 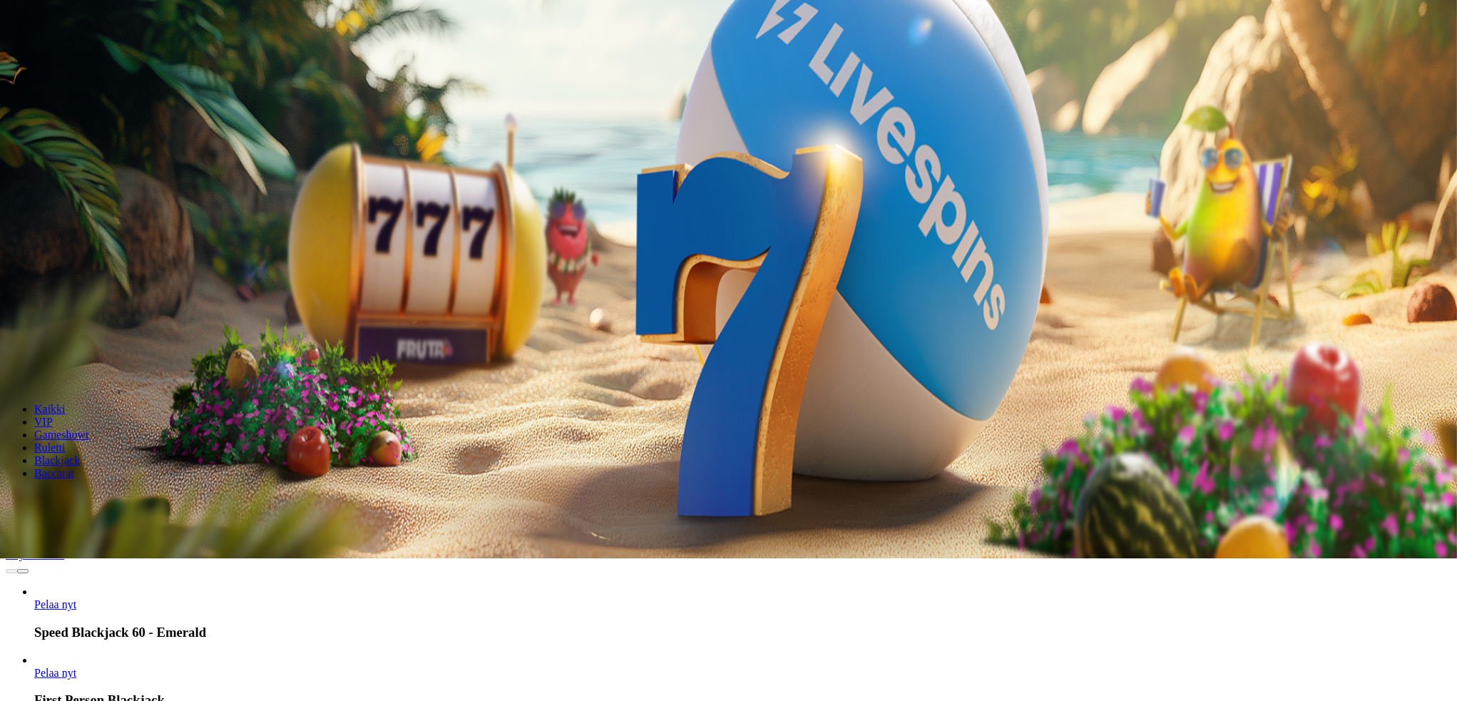 What do you see at coordinates (728, 429) in the screenshot?
I see `nav: Lobby` at bounding box center [728, 429].